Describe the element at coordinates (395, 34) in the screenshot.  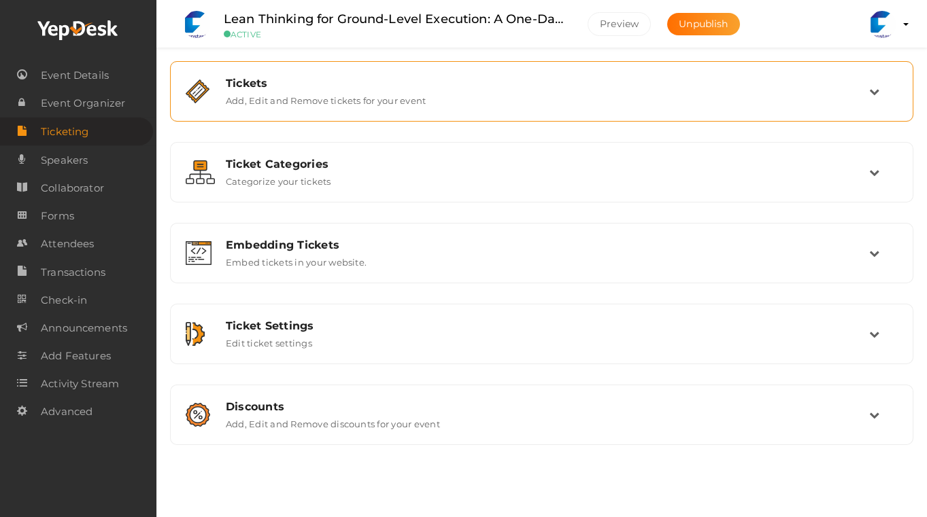
I see `small: ACTIVE` at that location.